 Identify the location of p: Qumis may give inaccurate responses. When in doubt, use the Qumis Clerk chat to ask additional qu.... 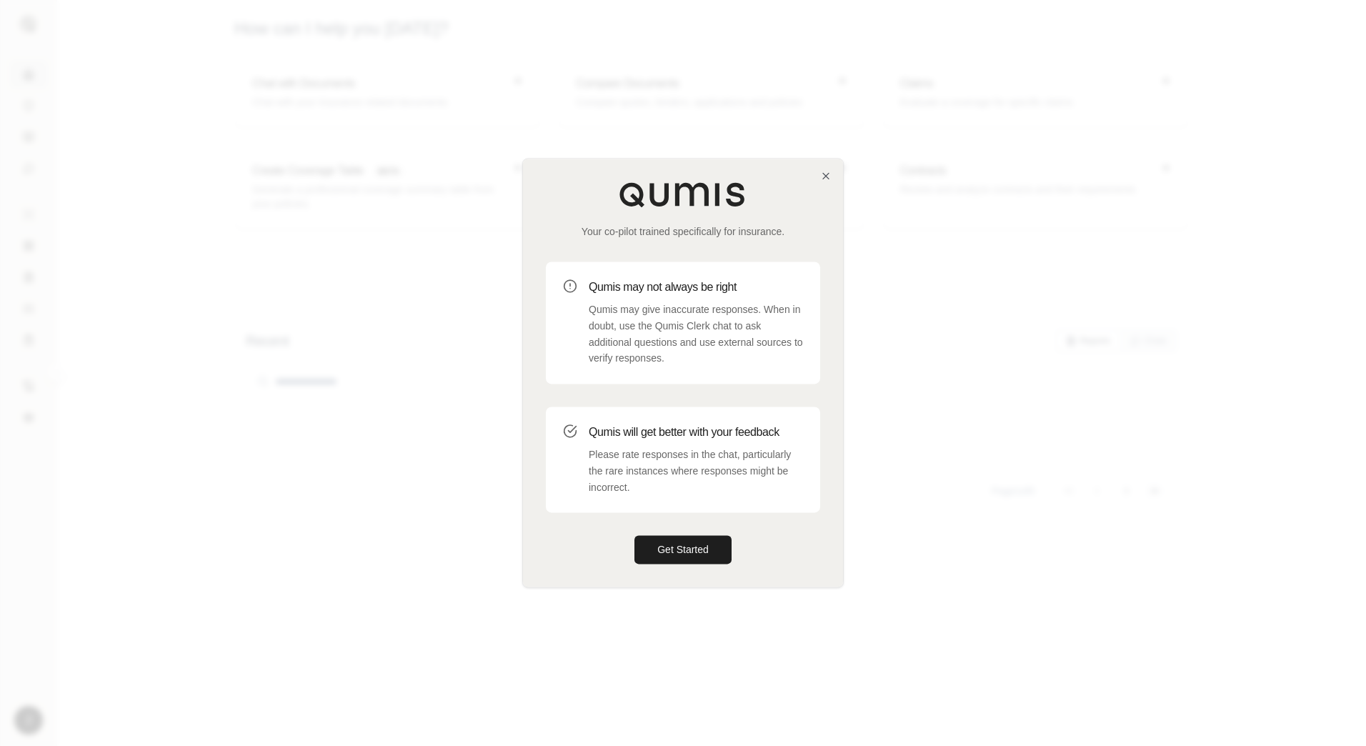
(696, 334).